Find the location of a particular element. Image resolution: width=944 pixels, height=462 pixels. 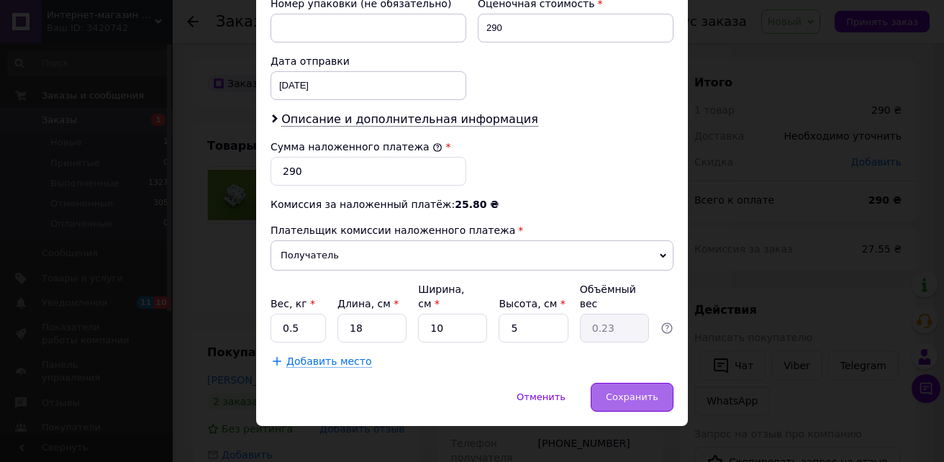

div: Комиссия за наложенный платёж: is located at coordinates (472, 204).